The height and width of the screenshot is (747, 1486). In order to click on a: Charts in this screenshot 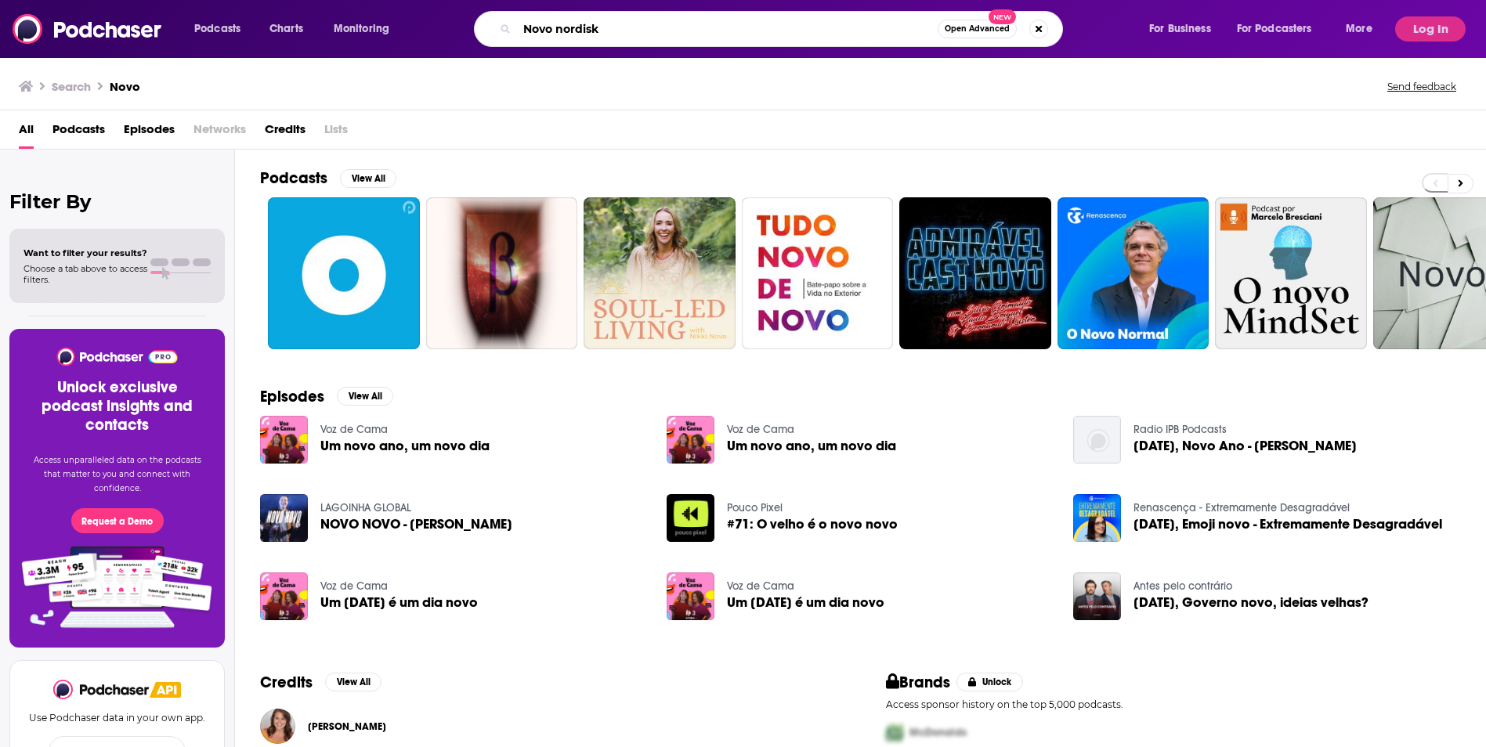, I will do `click(286, 29)`.